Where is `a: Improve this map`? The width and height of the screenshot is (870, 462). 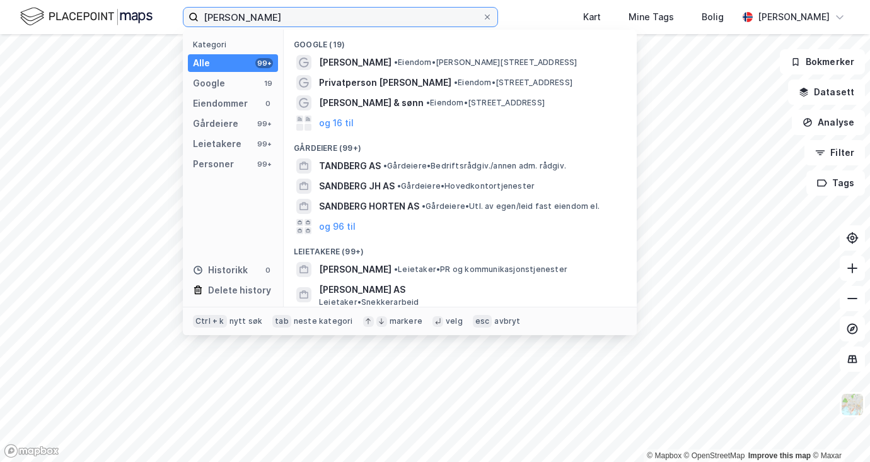
a: Improve this map is located at coordinates (780, 455).